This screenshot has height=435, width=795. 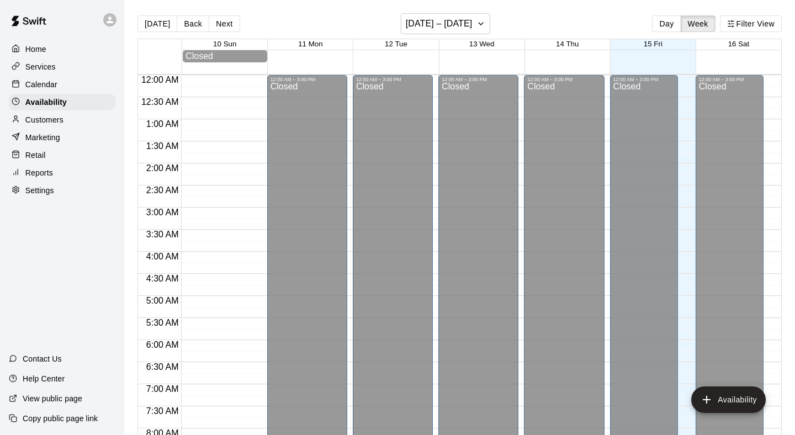 I want to click on span: 11 Mon, so click(x=310, y=44).